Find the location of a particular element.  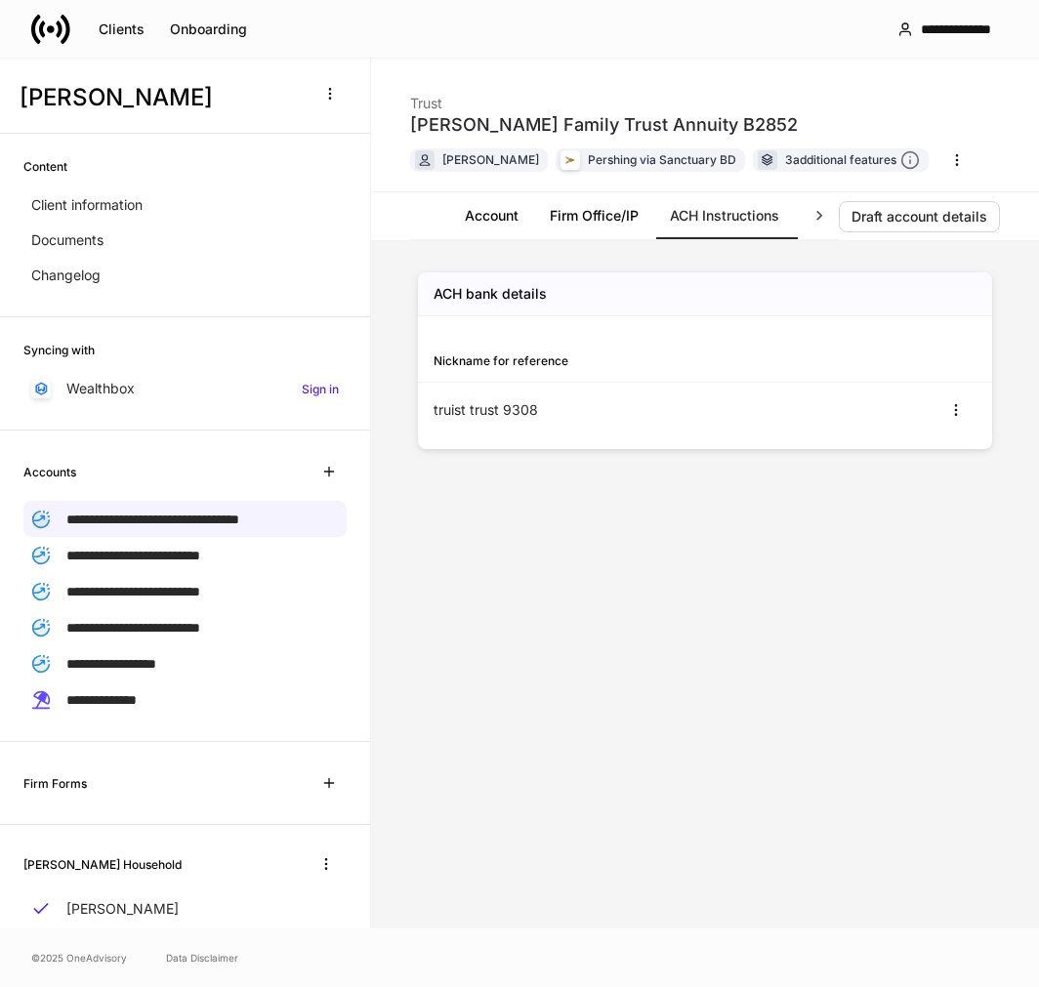

p: Changelog is located at coordinates (65, 275).